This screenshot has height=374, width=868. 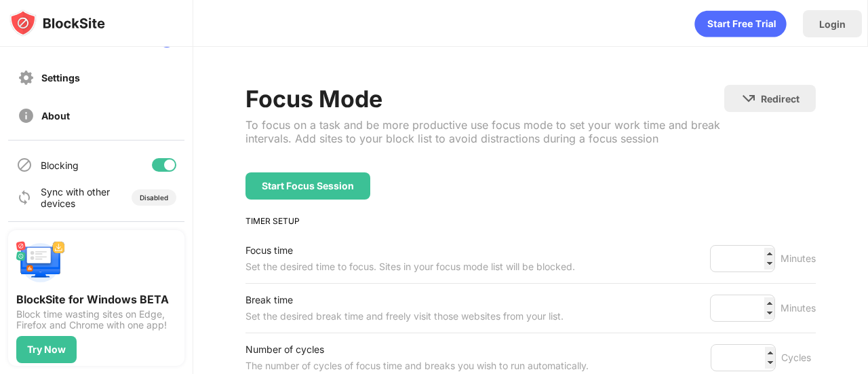 What do you see at coordinates (41, 263) in the screenshot?
I see `img: push-desktop.svg` at bounding box center [41, 263].